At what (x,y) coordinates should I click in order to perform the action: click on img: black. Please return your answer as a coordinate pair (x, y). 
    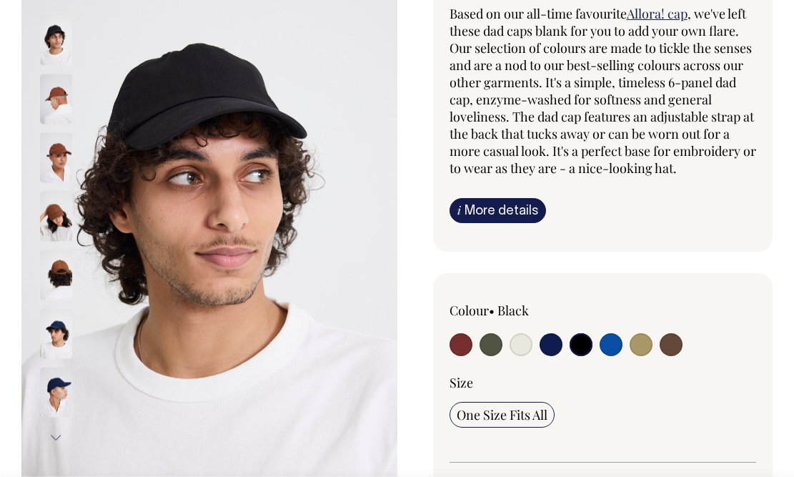
    Looking at the image, I should click on (56, 41).